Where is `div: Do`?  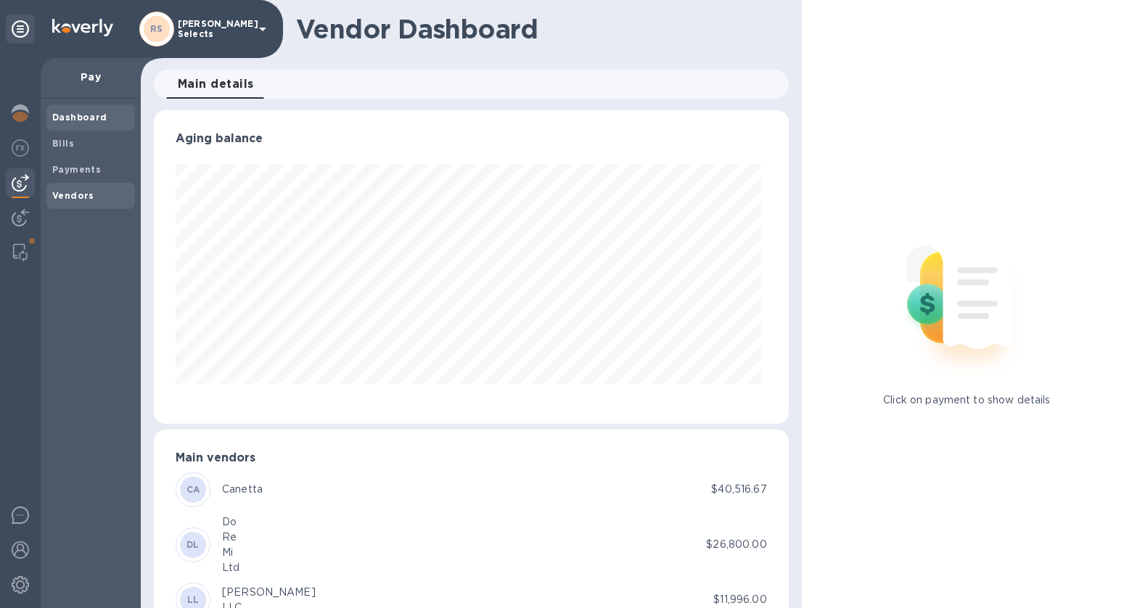 div: Do is located at coordinates (231, 522).